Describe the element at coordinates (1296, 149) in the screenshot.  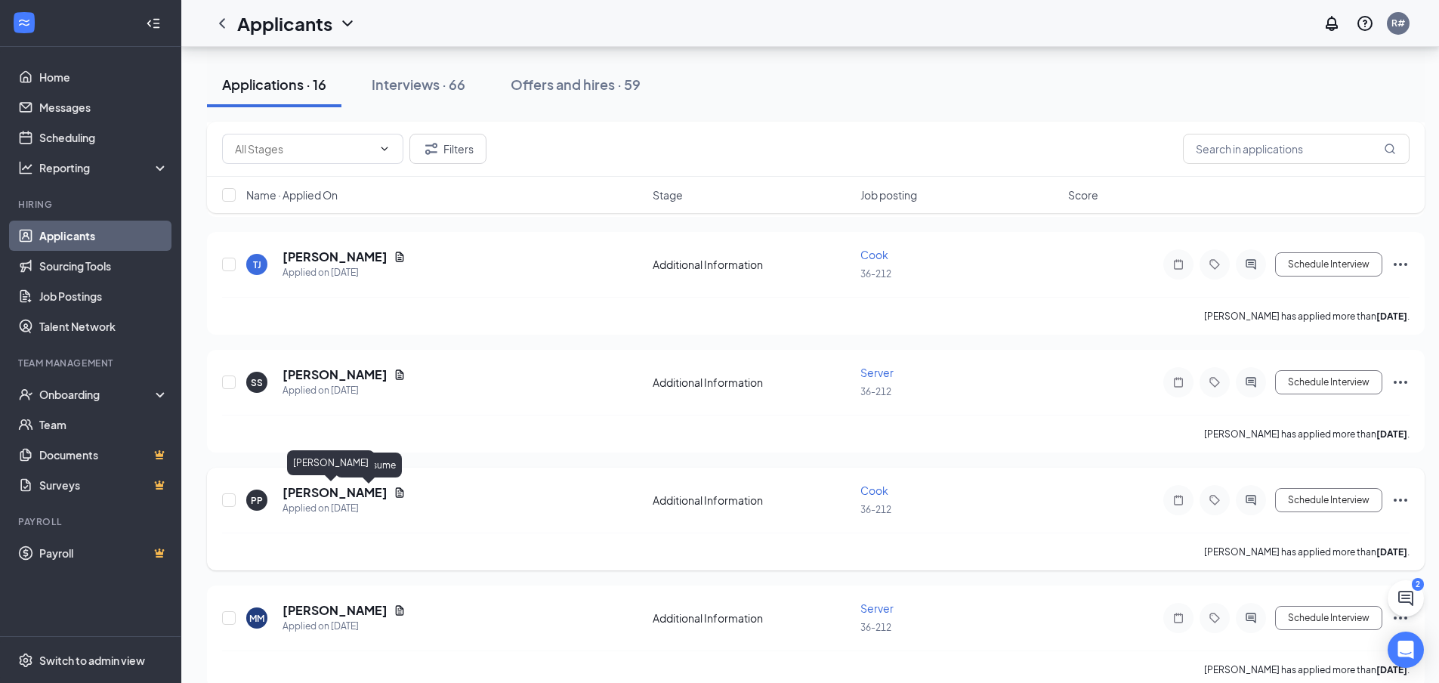
I see `input: Search in applications` at that location.